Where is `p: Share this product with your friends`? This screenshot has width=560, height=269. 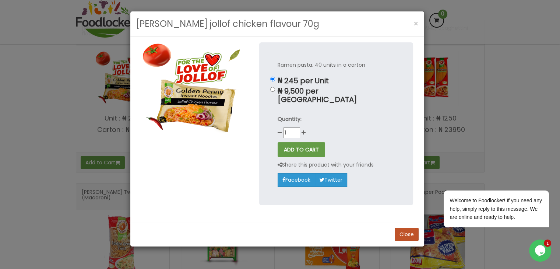 p: Share this product with your friends is located at coordinates (326, 165).